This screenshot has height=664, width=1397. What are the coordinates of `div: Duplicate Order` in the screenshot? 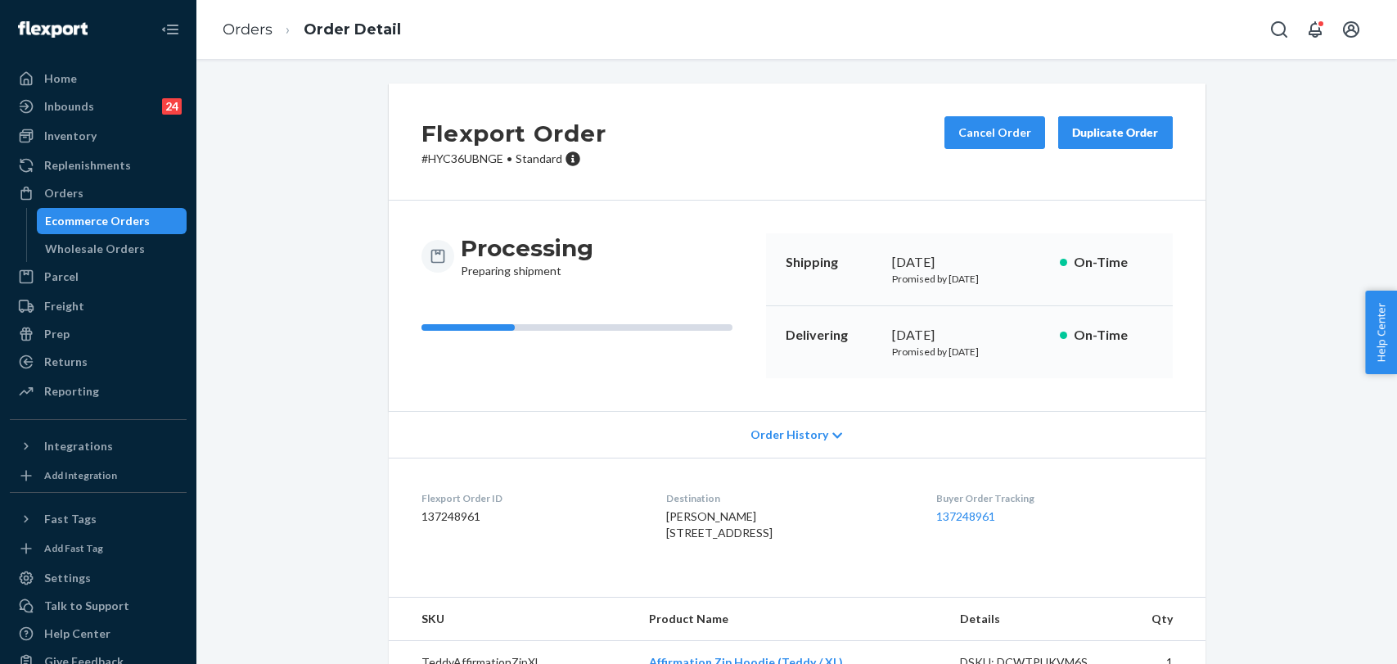 It's located at (1115, 133).